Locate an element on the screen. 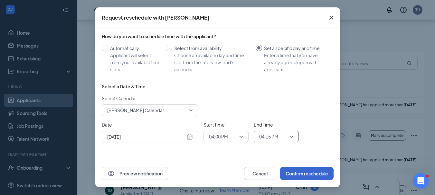 The width and height of the screenshot is (435, 195). button: Cancel is located at coordinates (260, 174).